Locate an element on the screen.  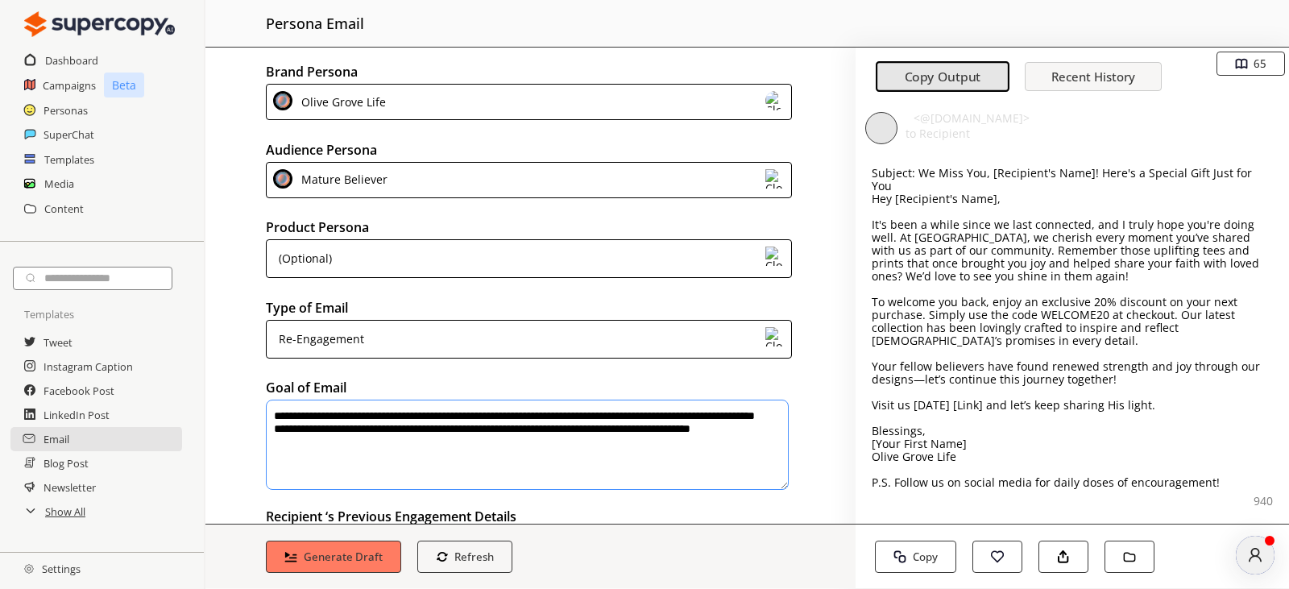
h2: LinkedIn Post is located at coordinates (77, 415).